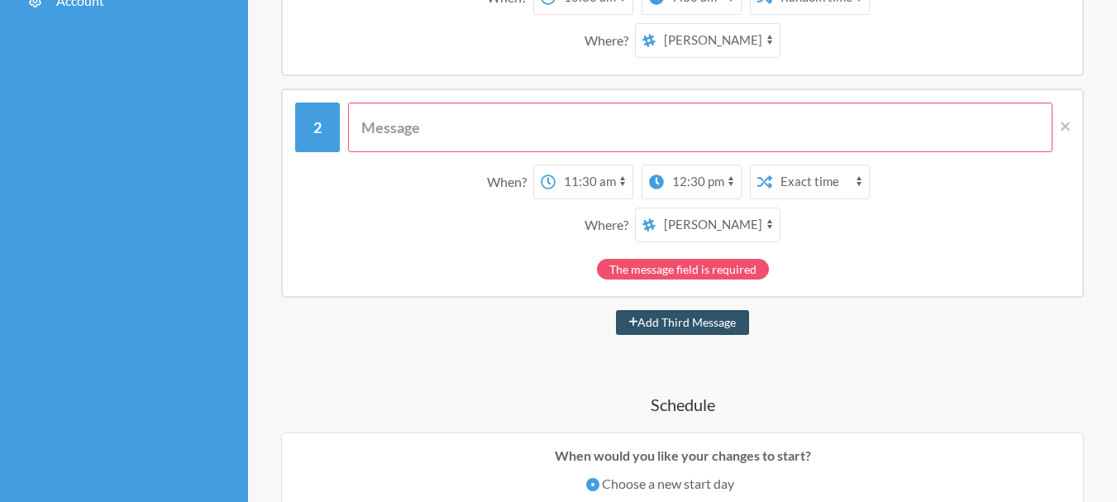 The height and width of the screenshot is (502, 1117). What do you see at coordinates (593, 485) in the screenshot?
I see `input: Choose a new start day` at bounding box center [593, 485].